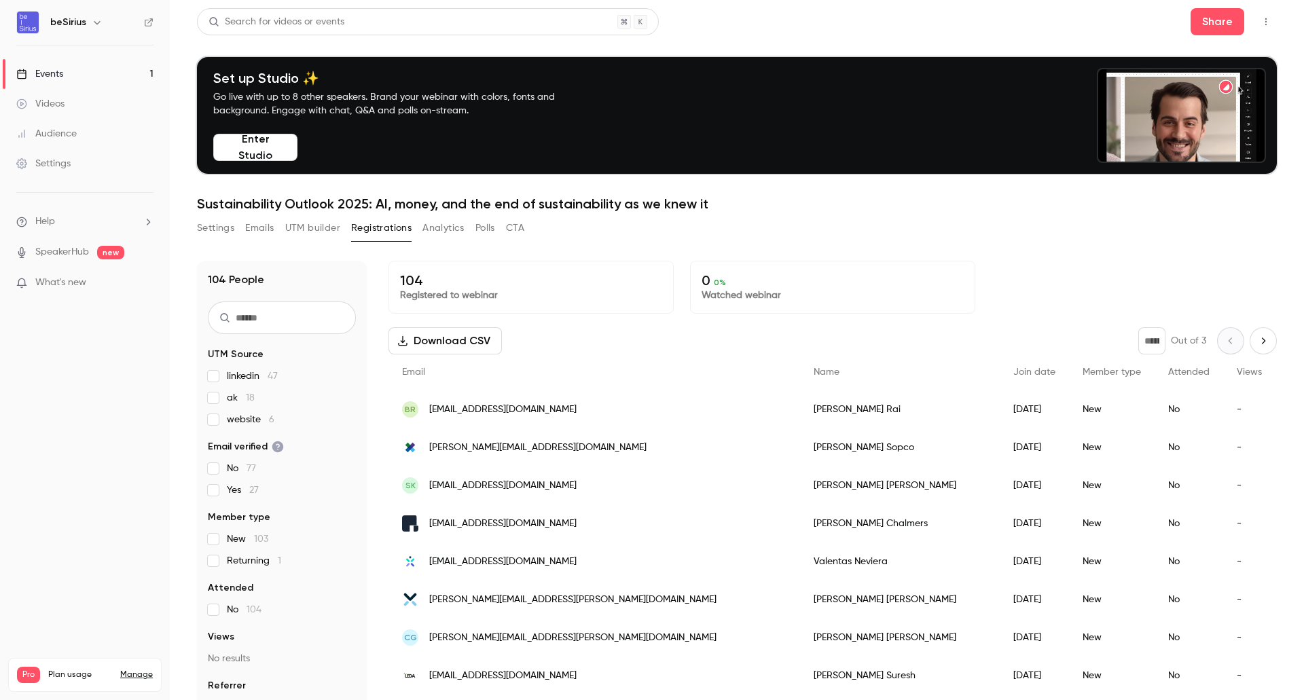  What do you see at coordinates (68, 22) in the screenshot?
I see `h6: beSirius` at bounding box center [68, 22].